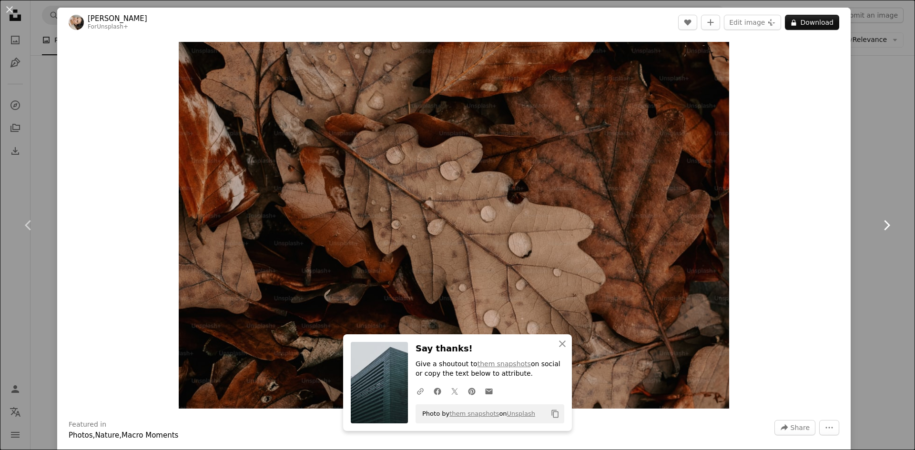 This screenshot has width=915, height=450. Describe the element at coordinates (117, 27) in the screenshot. I see `div: For` at that location.